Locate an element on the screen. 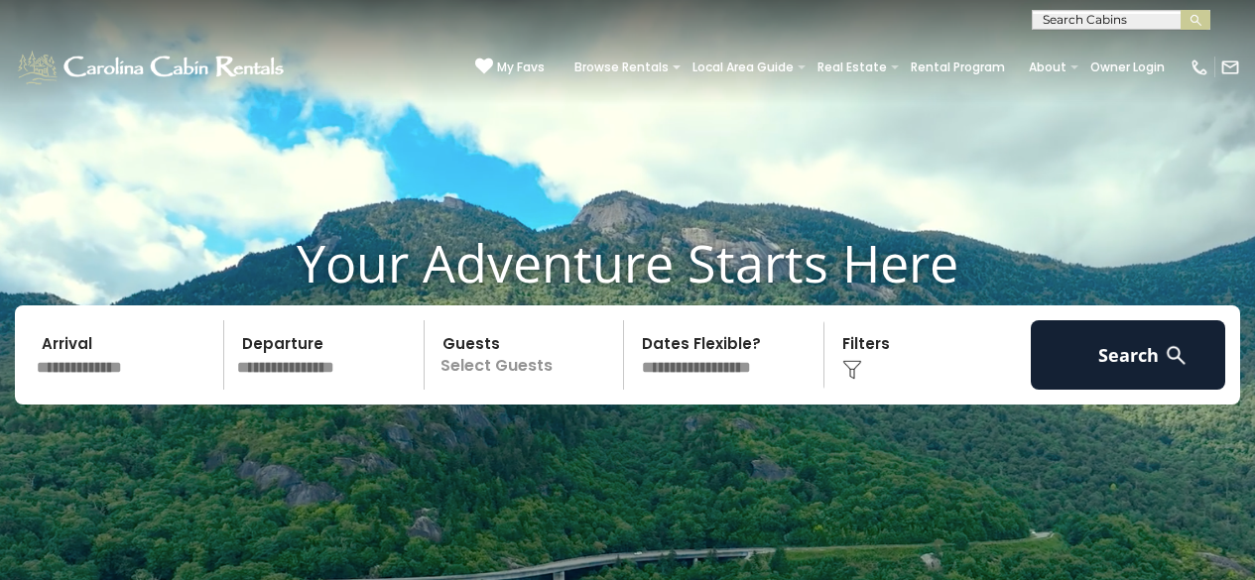  a: Local Area Guide is located at coordinates (743, 67).